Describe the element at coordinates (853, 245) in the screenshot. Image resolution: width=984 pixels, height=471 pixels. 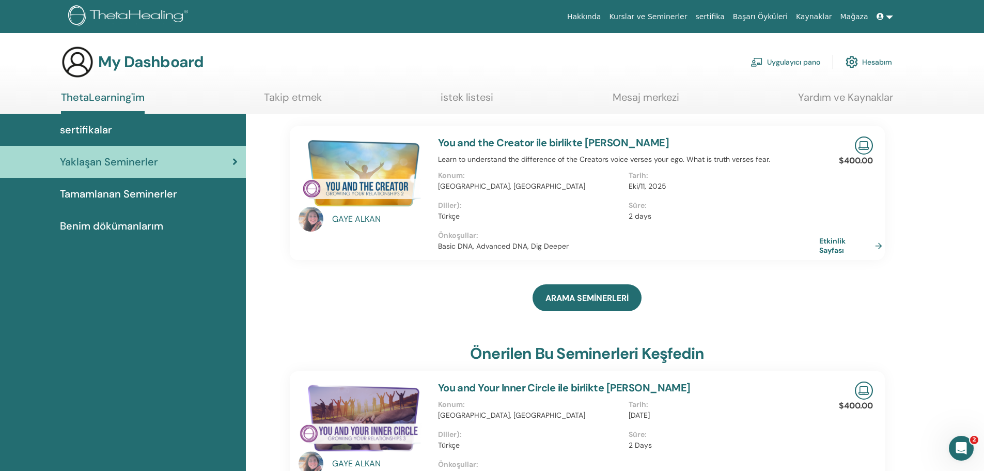
I see `a: Etkinlik Sayfası` at that location.